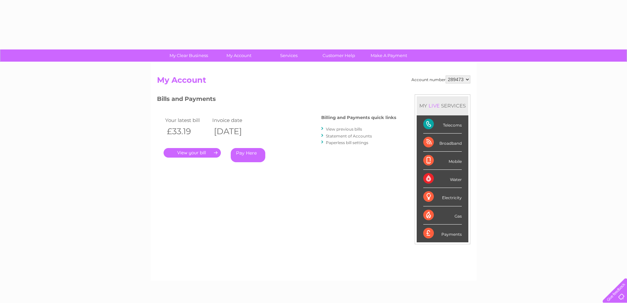  What do you see at coordinates (434, 105) in the screenshot?
I see `div: LIVE` at bounding box center [434, 105].